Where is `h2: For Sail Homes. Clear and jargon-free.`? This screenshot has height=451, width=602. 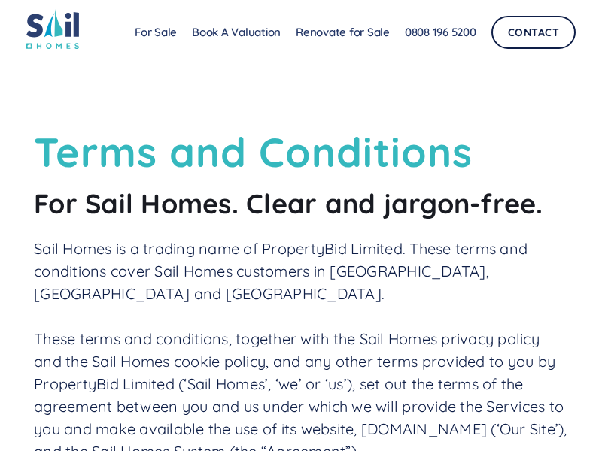
h2: For Sail Homes. Clear and jargon-free. is located at coordinates (301, 203).